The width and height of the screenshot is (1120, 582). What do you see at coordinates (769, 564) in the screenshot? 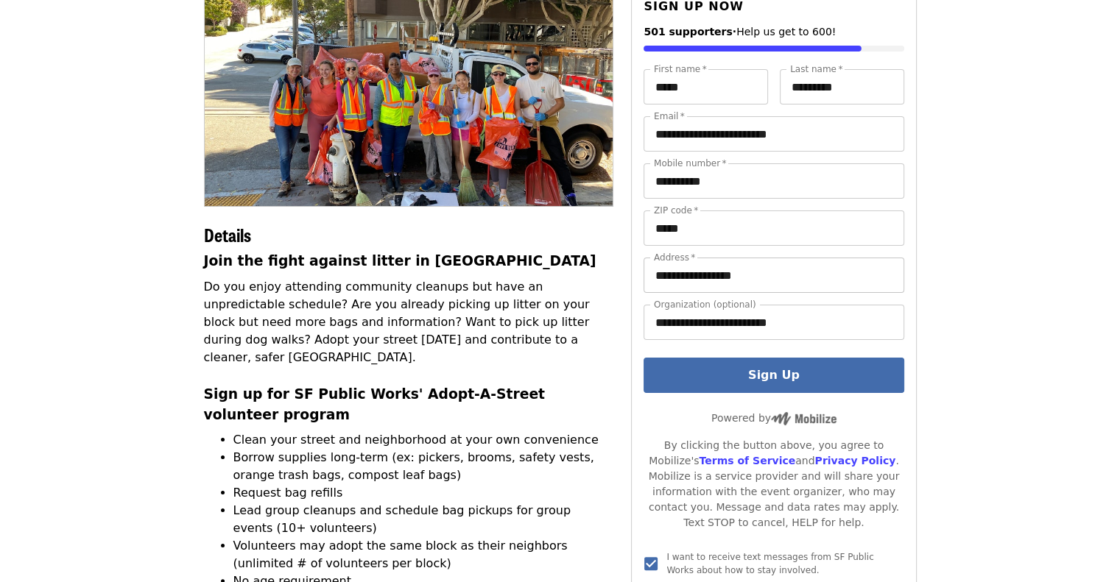
I see `span: I want to receive text messages from SF Public Works about how to stay involved.` at bounding box center [769, 564].